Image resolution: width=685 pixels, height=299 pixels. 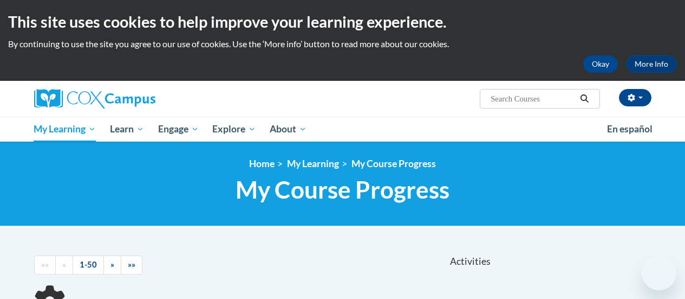 I want to click on img: Cox Campus, so click(x=95, y=99).